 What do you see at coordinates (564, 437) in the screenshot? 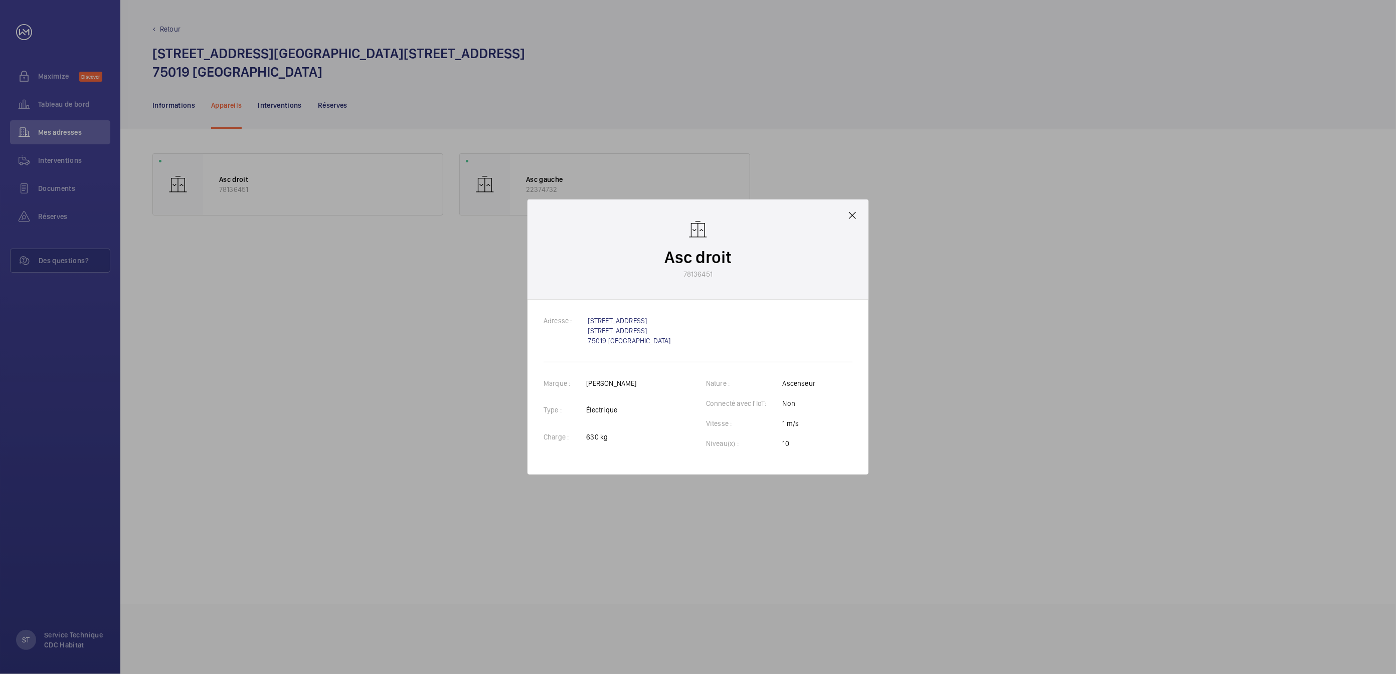
I see `label: Charge :` at bounding box center [564, 437].